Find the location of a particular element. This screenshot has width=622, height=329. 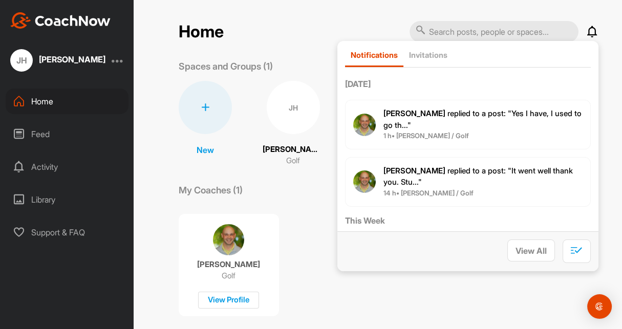

div: Activity is located at coordinates (67, 167).